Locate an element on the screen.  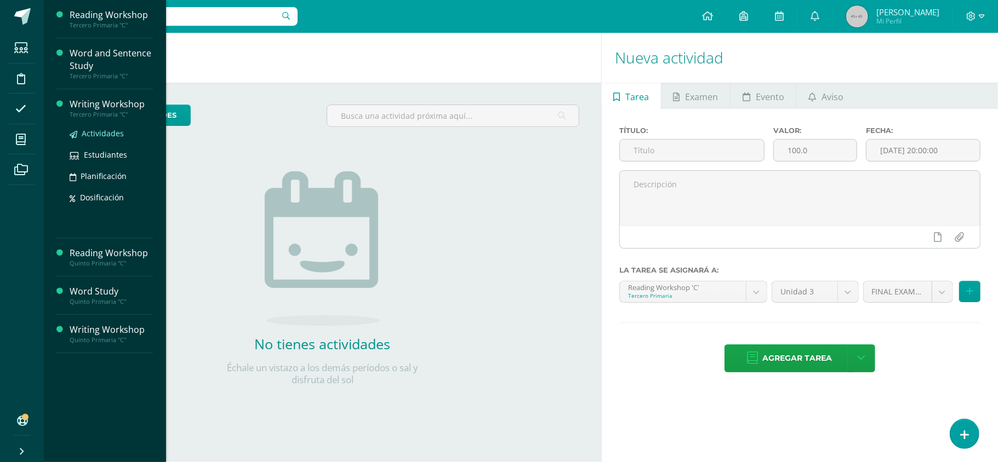
label: Valor: is located at coordinates (815, 130).